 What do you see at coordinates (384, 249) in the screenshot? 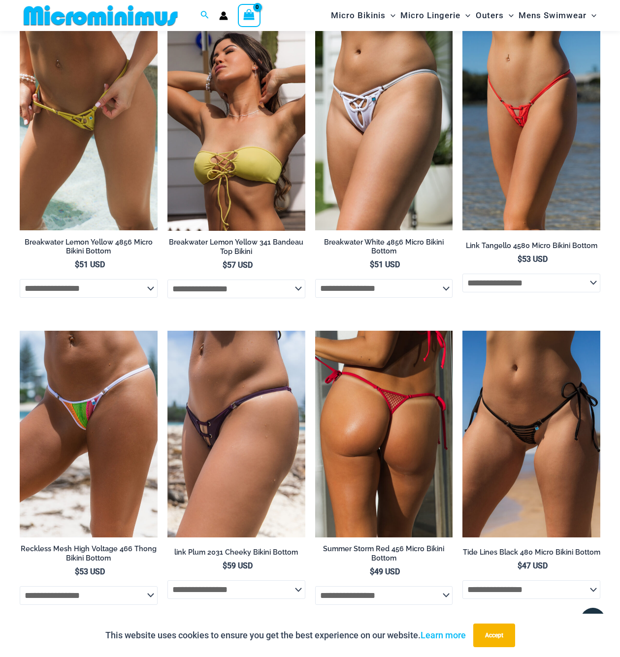
I see `a: Breakwater White 4856 Micro Bikini Bottom` at bounding box center [384, 249].